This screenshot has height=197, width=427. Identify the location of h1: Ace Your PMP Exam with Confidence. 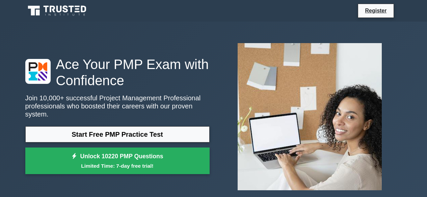
(117, 73).